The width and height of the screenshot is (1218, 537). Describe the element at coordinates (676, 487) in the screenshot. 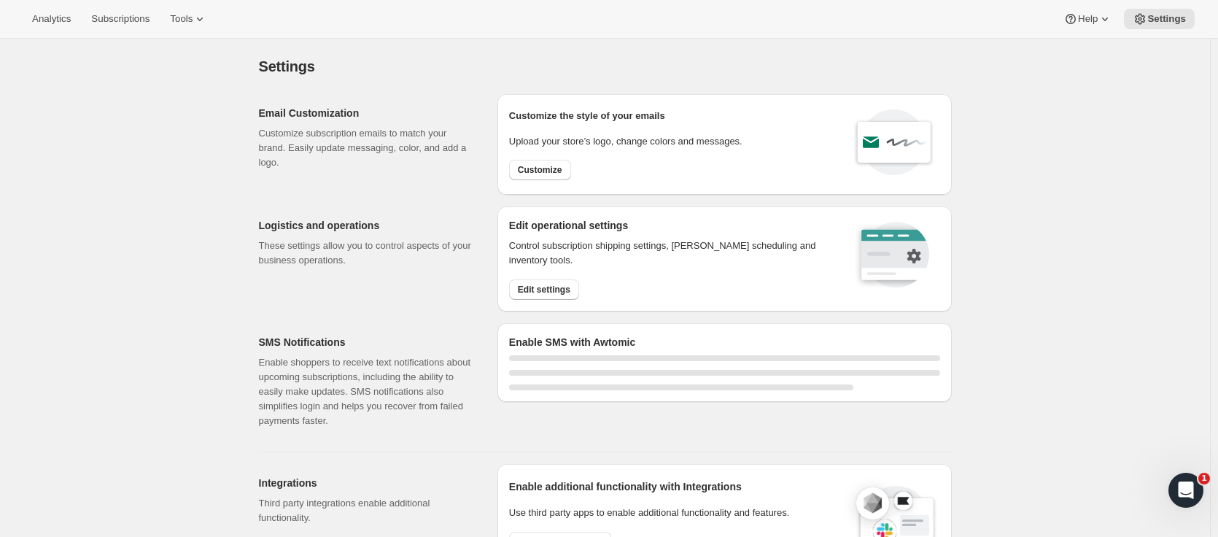

I see `h2: Enable additional functionality with Integrations` at that location.